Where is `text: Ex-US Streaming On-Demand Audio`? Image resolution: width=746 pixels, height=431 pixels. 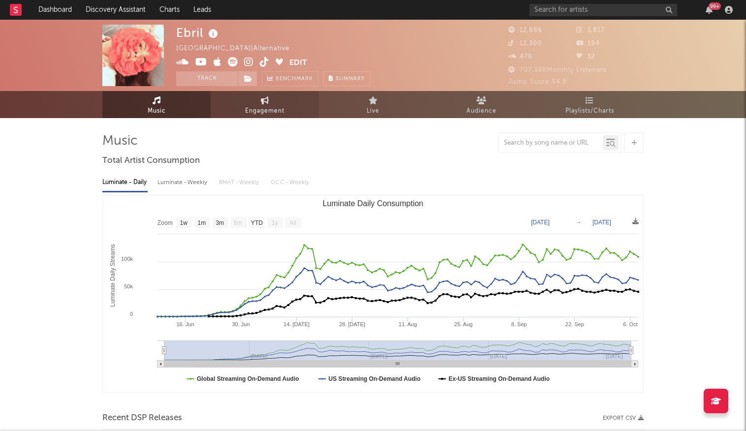 text: Ex-US Streaming On-Demand Audio is located at coordinates (500, 379).